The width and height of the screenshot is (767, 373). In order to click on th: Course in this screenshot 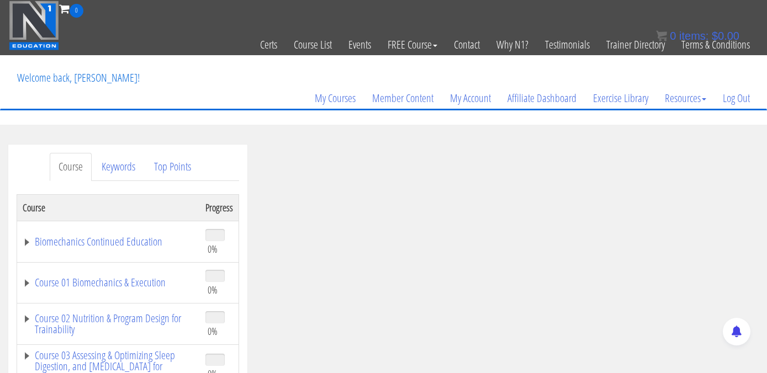, I will do `click(109, 208)`.